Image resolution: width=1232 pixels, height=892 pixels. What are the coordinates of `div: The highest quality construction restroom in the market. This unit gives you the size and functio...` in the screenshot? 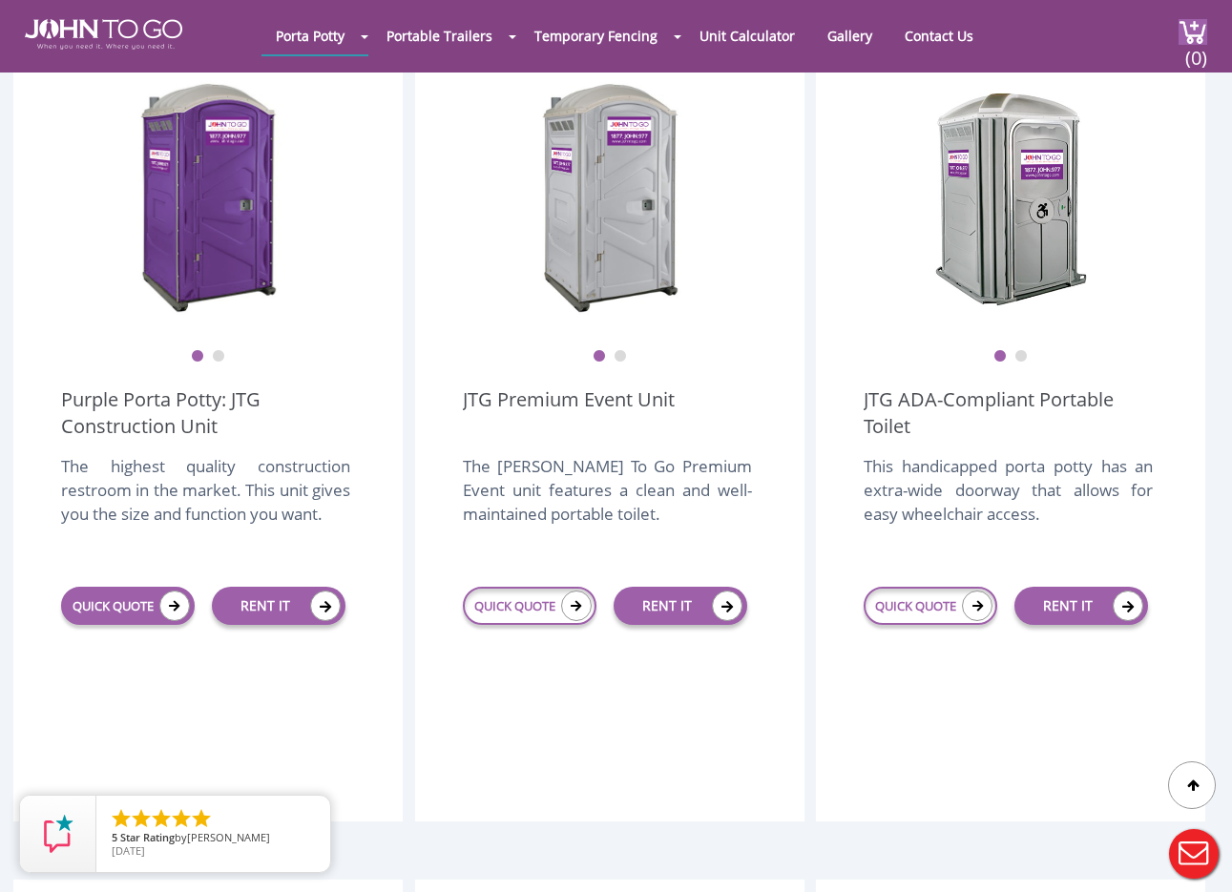 It's located at (205, 500).